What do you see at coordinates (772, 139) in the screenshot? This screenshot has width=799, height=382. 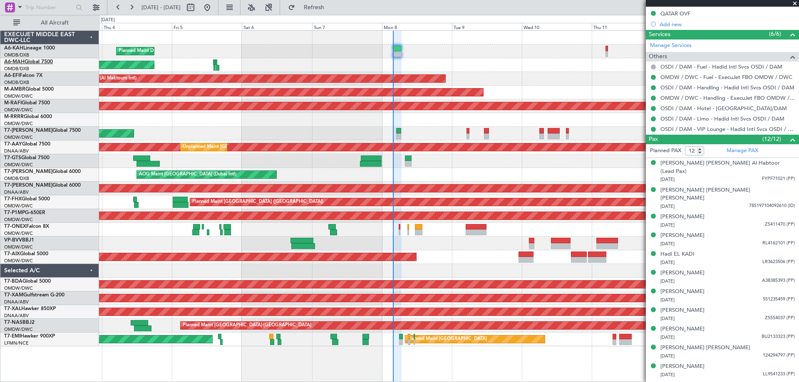 I see `span: (12/12)` at bounding box center [772, 139].